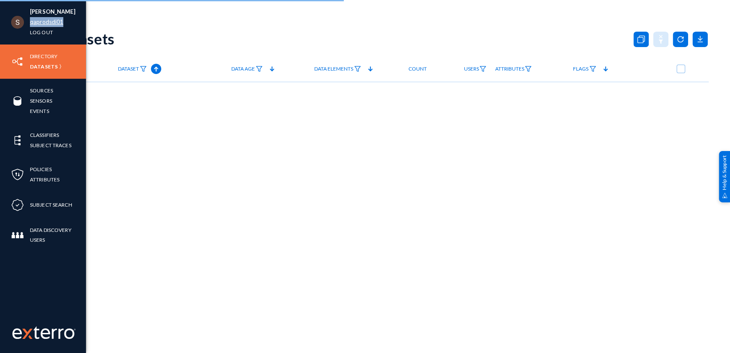 The width and height of the screenshot is (730, 353). I want to click on a: Datasets, so click(44, 66).